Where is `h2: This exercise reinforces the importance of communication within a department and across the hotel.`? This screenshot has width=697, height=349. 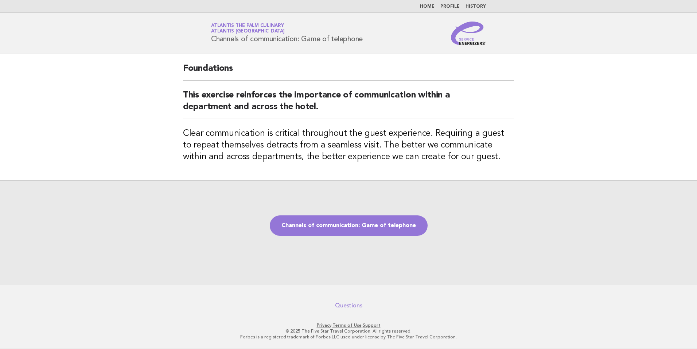 h2: This exercise reinforces the importance of communication within a department and across the hotel. is located at coordinates (349, 104).